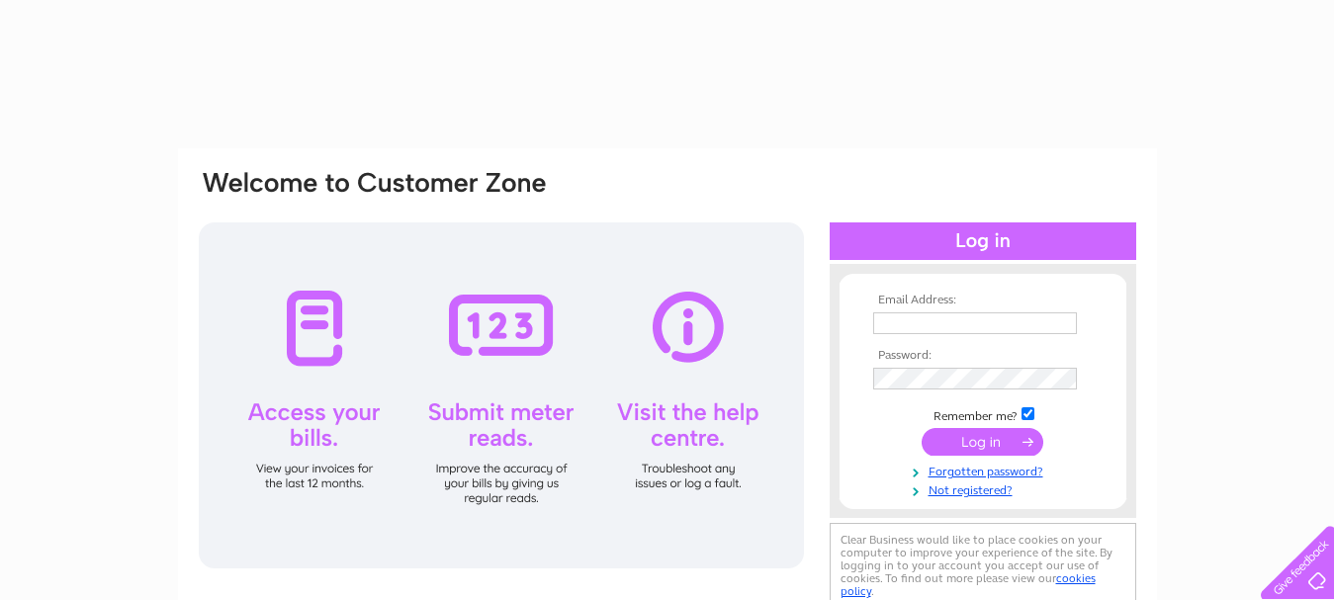 The image size is (1334, 600). Describe the element at coordinates (985, 488) in the screenshot. I see `a: Not registered?` at that location.